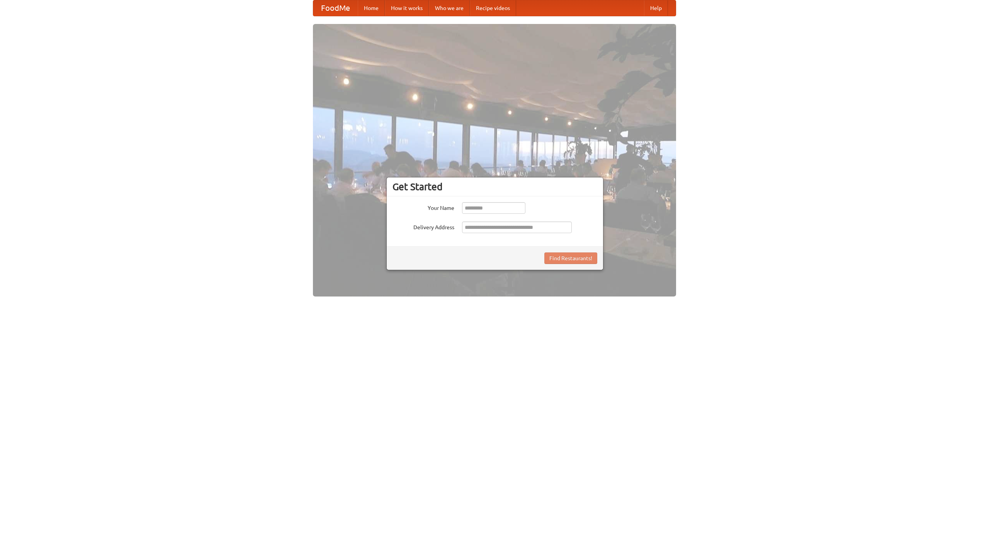 This screenshot has width=989, height=547. I want to click on label: Your Name, so click(423, 207).